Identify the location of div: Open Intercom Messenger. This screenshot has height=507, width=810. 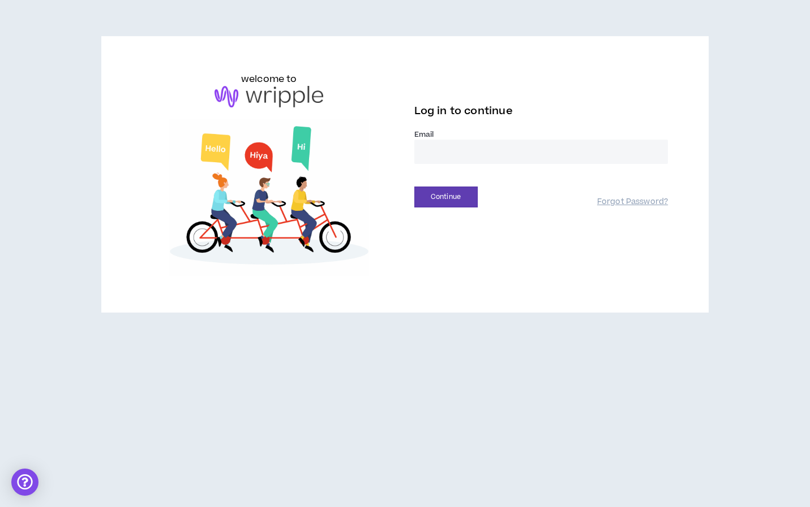
(25, 483).